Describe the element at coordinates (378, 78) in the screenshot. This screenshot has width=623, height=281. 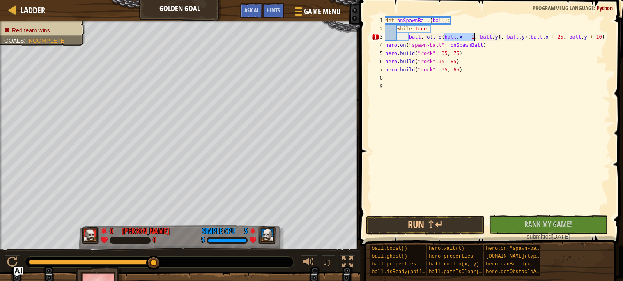
I see `div: 8` at that location.